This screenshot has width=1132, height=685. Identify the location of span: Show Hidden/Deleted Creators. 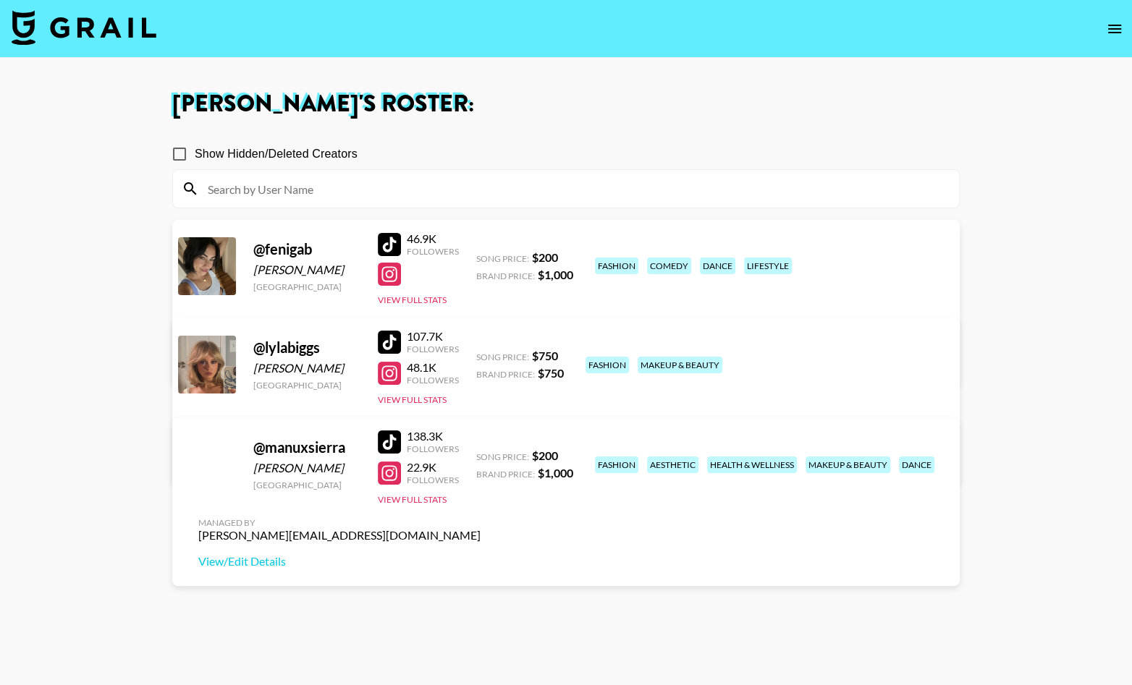
(276, 154).